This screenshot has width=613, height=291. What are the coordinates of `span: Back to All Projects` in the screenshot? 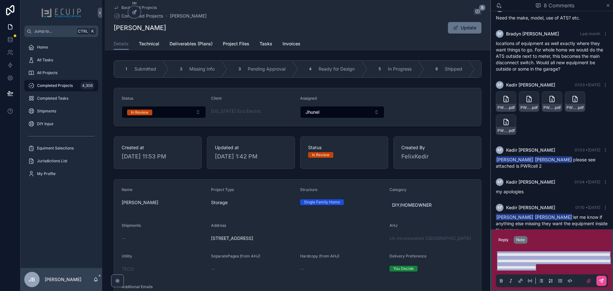 It's located at (139, 8).